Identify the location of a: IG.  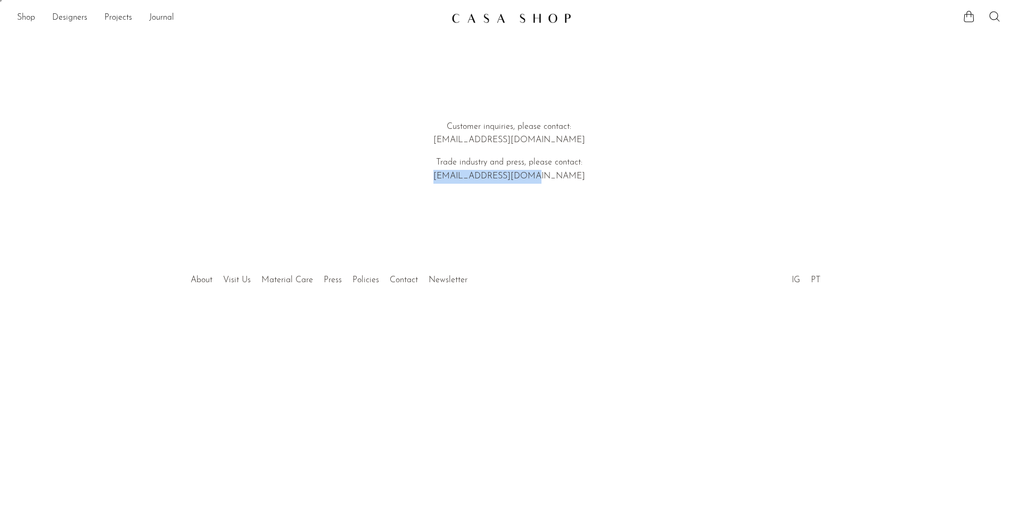
(796, 280).